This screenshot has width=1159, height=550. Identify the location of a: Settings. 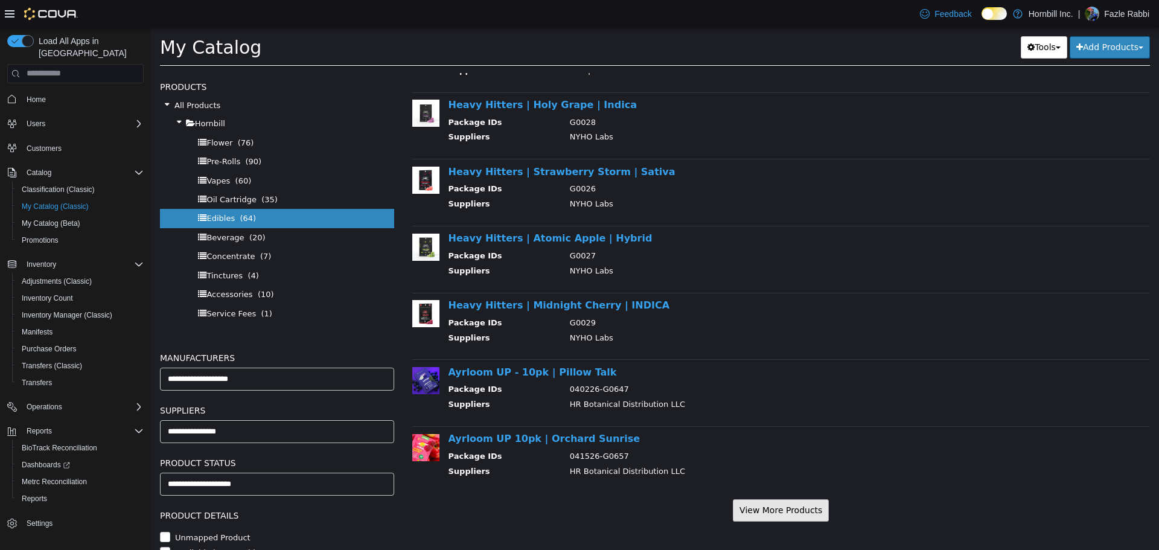
(39, 523).